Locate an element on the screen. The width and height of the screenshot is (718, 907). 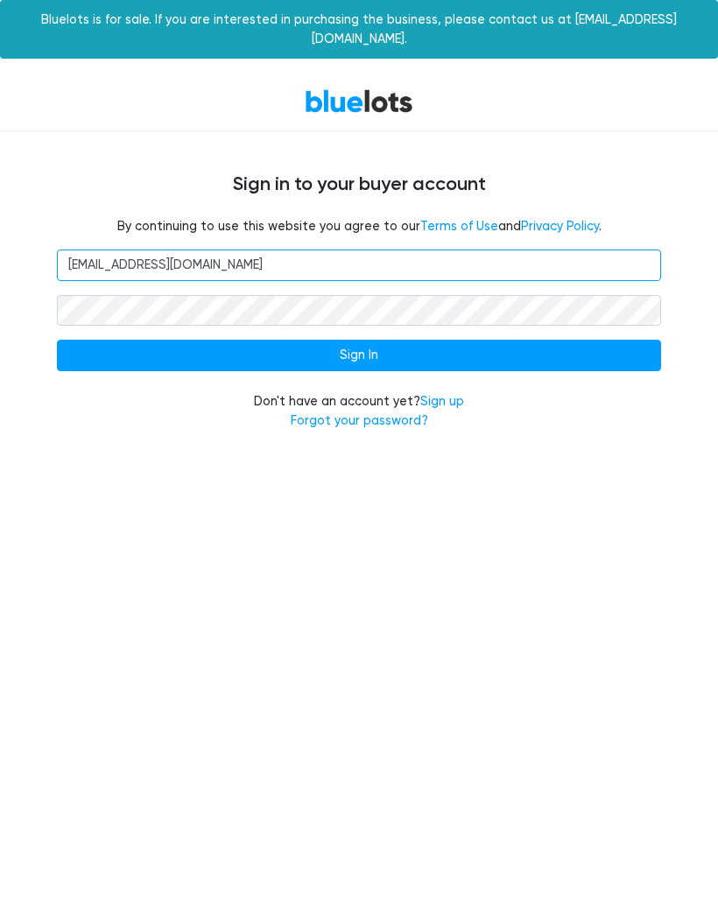
h4: Sign in to your buyer account is located at coordinates (359, 185).